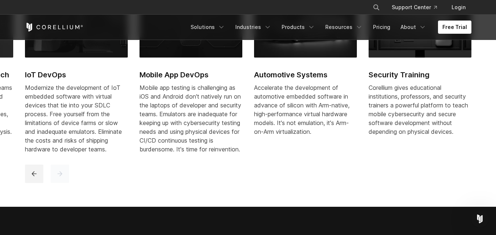  I want to click on a: Login, so click(458, 7).